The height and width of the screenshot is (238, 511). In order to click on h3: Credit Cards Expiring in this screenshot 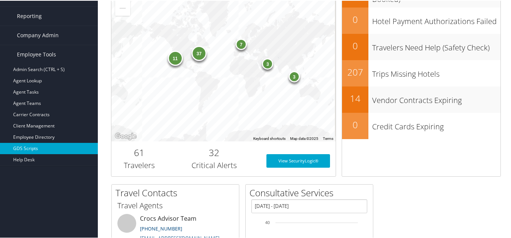, I will do `click(436, 124)`.